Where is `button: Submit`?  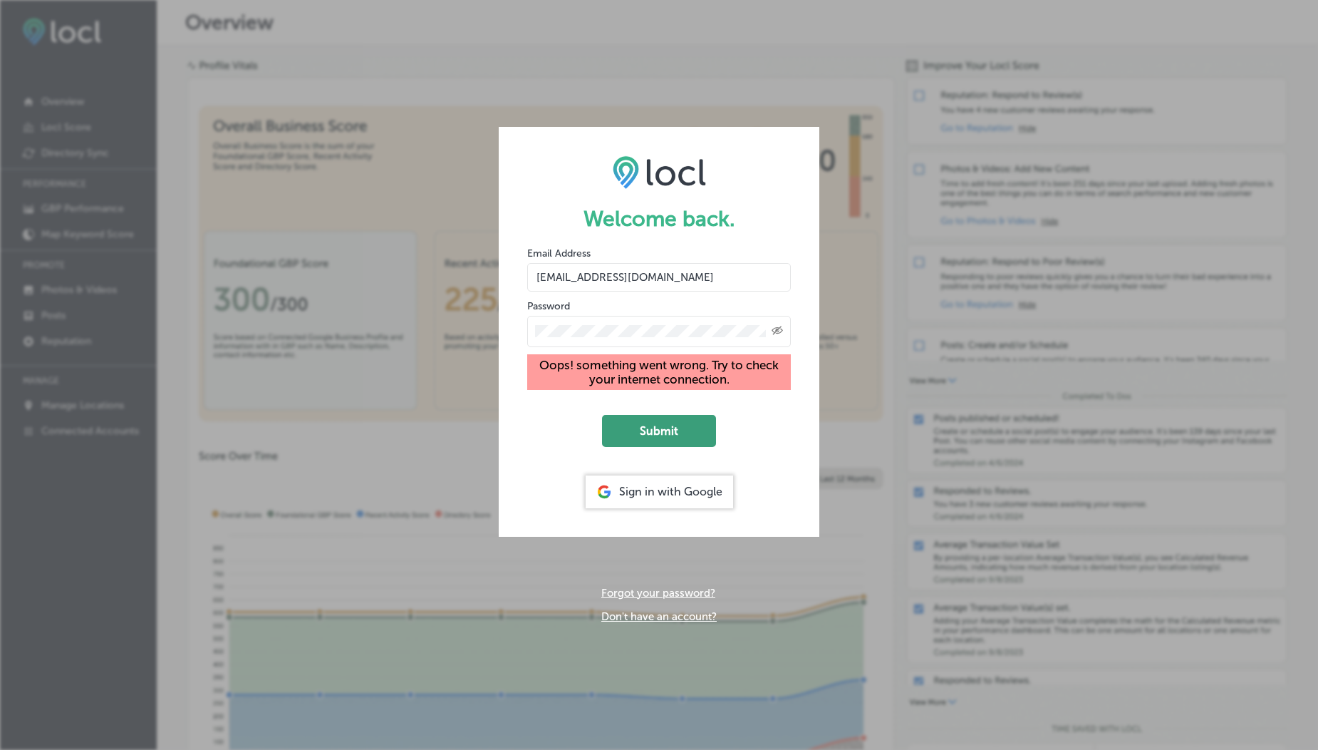 button: Submit is located at coordinates (659, 430).